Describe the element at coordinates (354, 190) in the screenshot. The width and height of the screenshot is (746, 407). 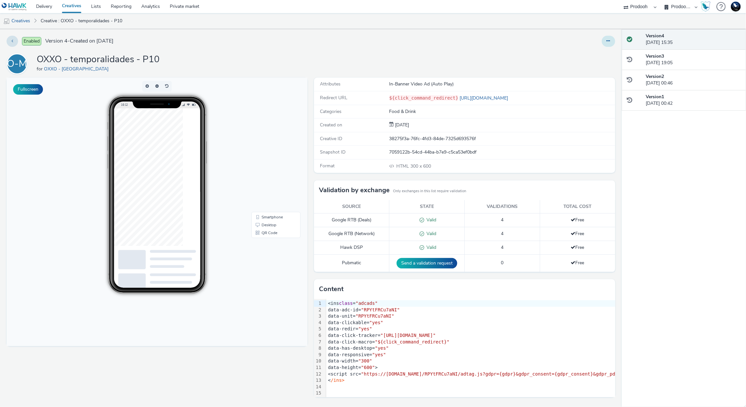
I see `h3: Validation by exchange` at that location.